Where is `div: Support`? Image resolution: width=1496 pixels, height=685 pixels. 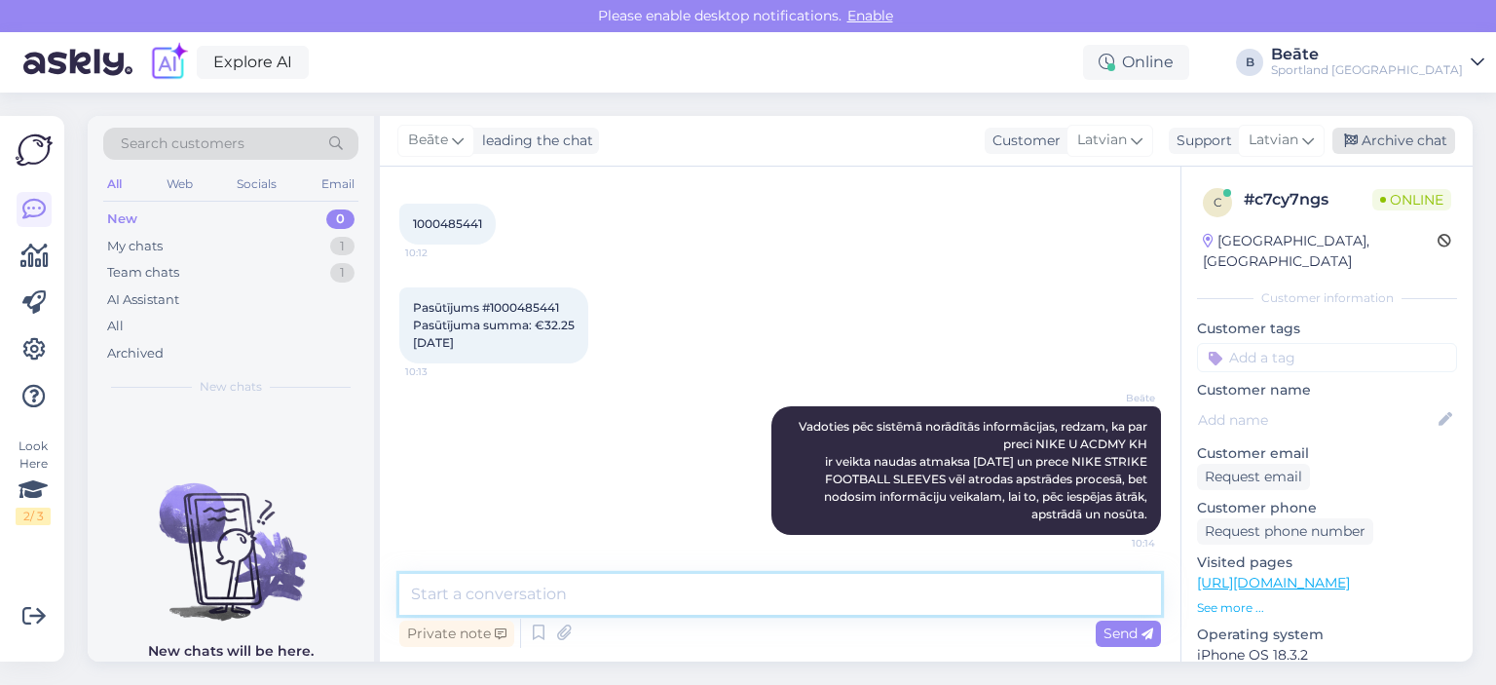 div: Support is located at coordinates (1200, 140).